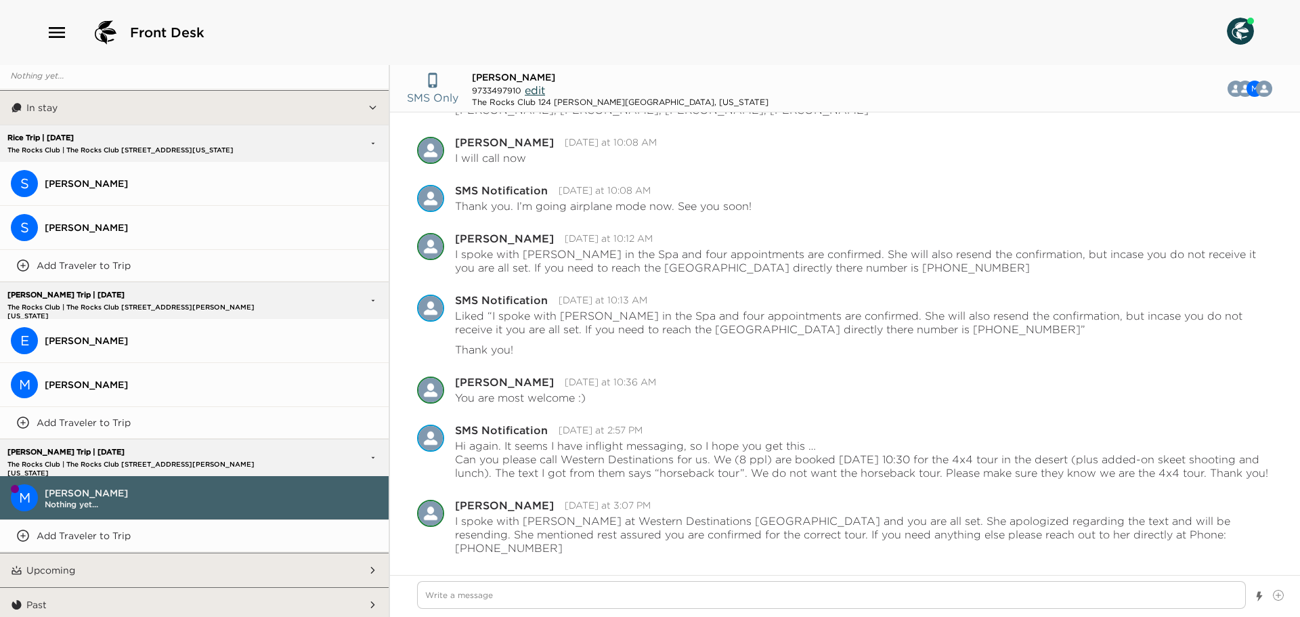 The width and height of the screenshot is (1300, 617). I want to click on time: 2025-10-01T17:08:20.119Z, so click(611, 142).